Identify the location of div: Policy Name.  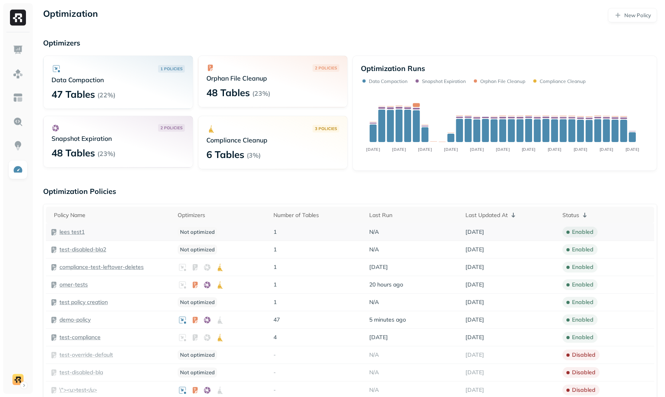
(112, 215).